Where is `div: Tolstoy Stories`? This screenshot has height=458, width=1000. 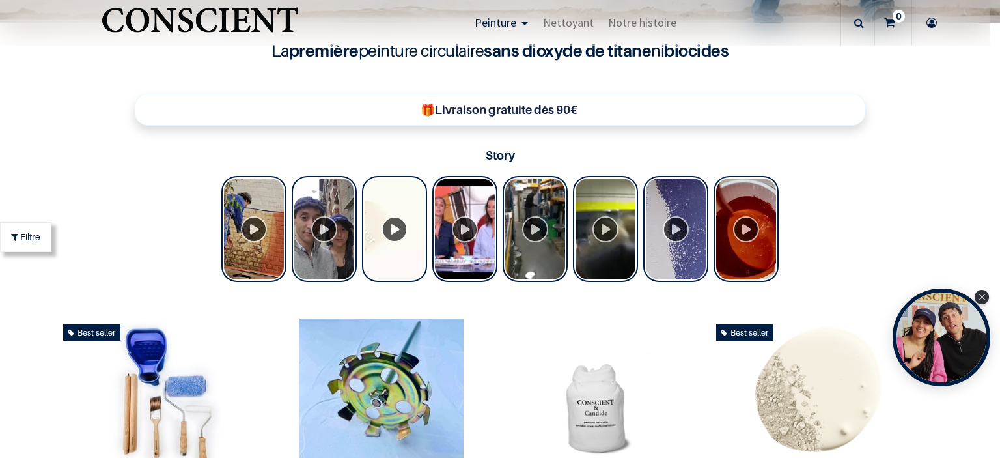 div: Tolstoy Stories is located at coordinates (500, 230).